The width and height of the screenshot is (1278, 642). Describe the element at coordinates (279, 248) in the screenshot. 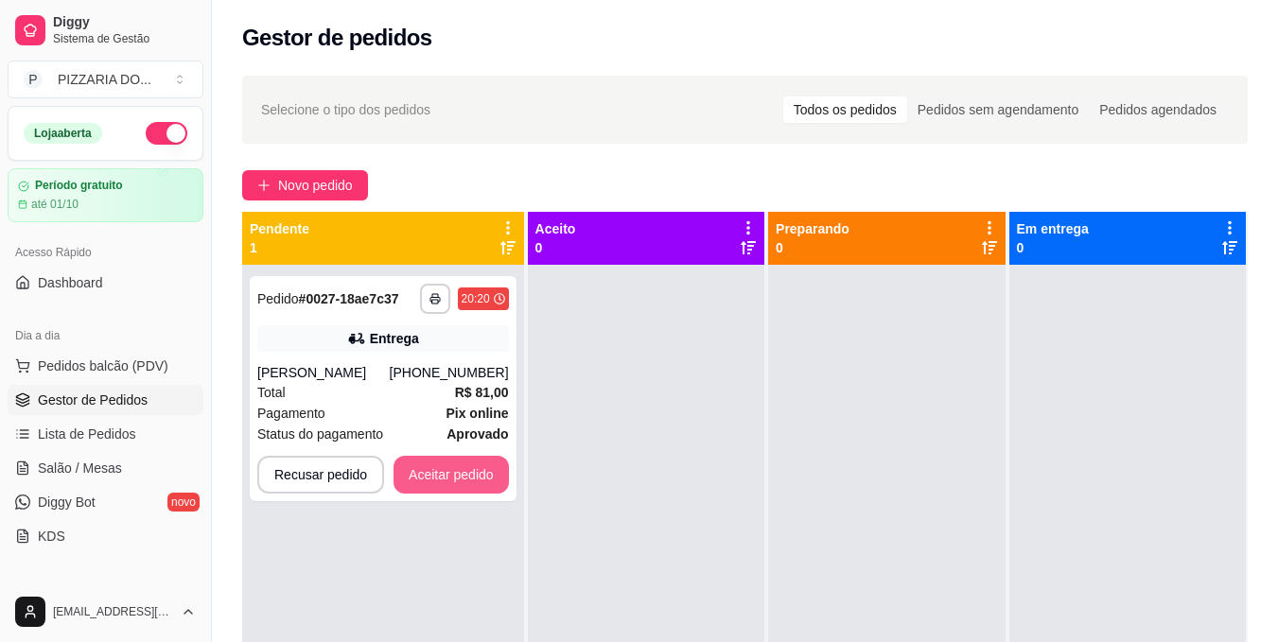

I see `p: 1` at that location.